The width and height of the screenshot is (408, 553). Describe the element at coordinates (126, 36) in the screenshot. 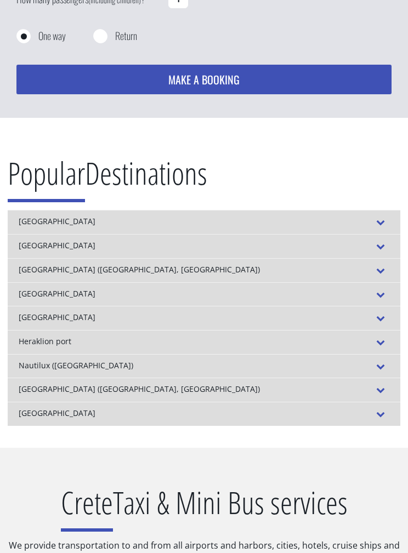

I see `label: Return` at that location.